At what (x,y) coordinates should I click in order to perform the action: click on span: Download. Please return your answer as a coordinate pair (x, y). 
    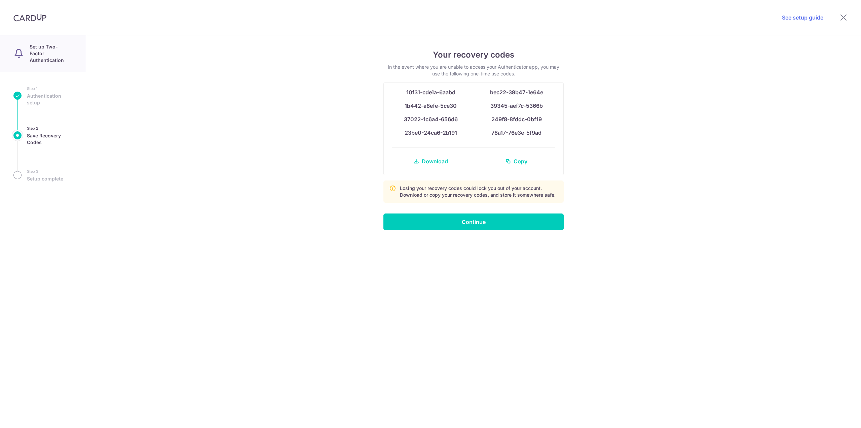
    Looking at the image, I should click on (435, 161).